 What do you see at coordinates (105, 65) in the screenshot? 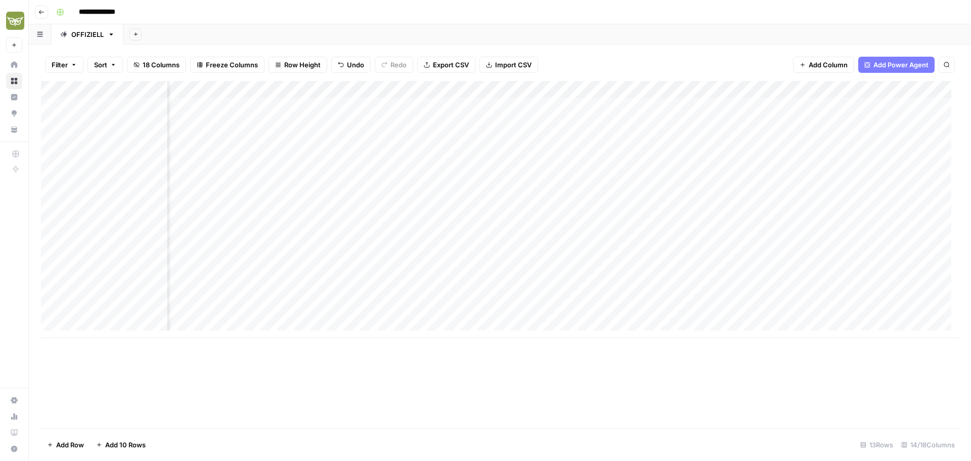
I see `button: Sort` at bounding box center [105, 65].